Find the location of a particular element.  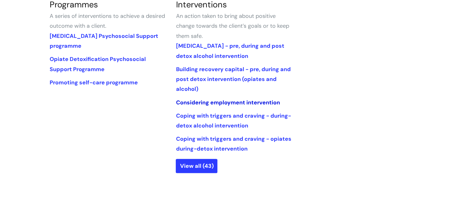

a: View all (43) is located at coordinates (196, 166).